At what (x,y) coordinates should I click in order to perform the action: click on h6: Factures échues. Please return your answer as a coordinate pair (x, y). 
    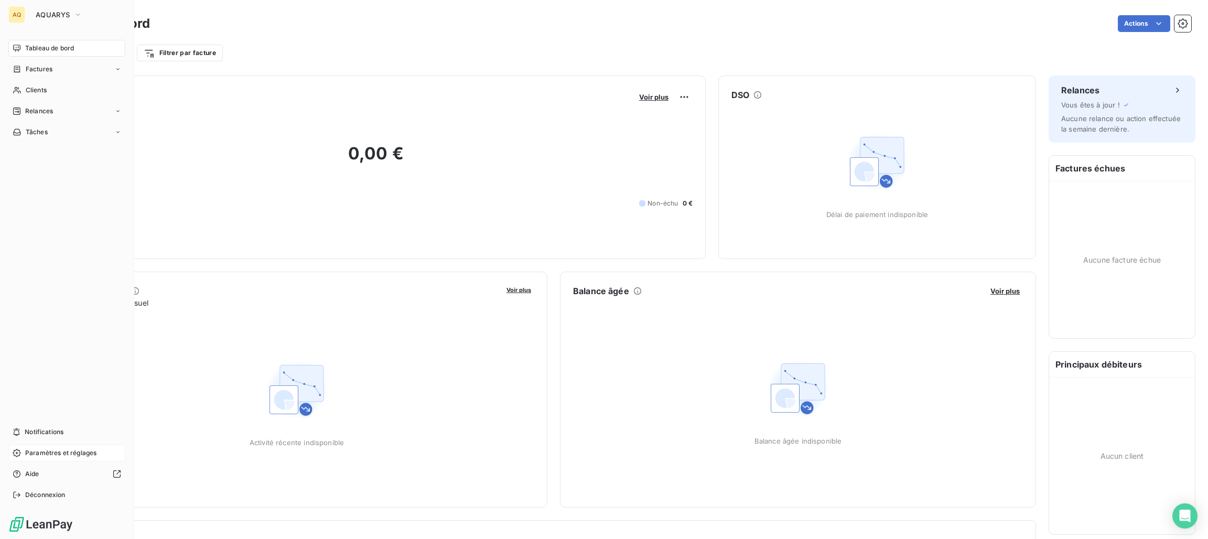
    Looking at the image, I should click on (1122, 168).